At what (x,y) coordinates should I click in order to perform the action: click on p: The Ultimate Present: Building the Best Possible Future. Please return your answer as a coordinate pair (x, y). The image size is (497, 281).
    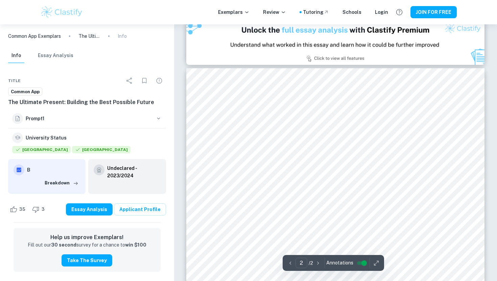
    Looking at the image, I should click on (89, 36).